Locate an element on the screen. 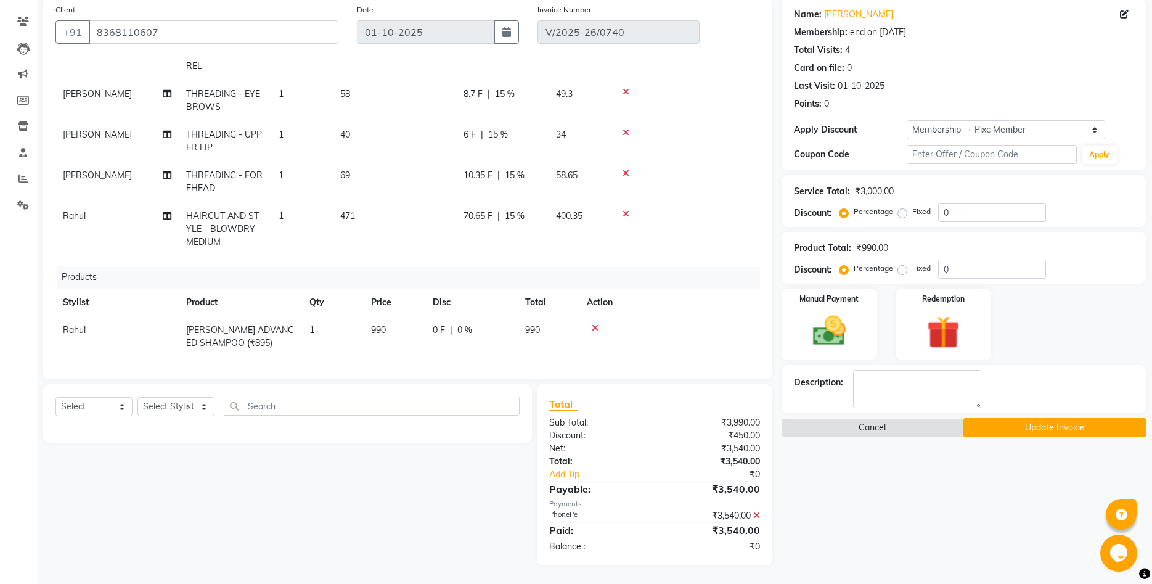 Image resolution: width=1152 pixels, height=584 pixels. th: Stylist is located at coordinates (117, 302).